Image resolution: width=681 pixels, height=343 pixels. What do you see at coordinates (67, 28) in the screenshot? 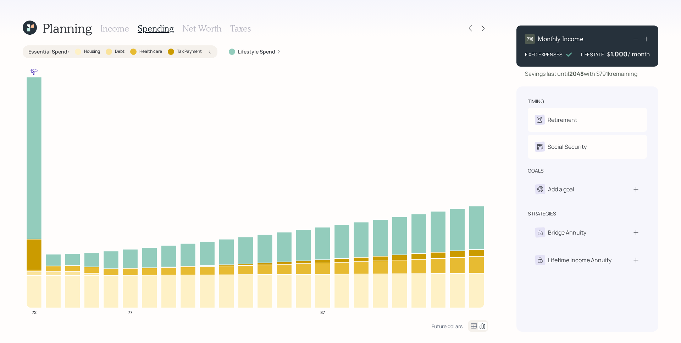
I see `h1: Planning` at bounding box center [67, 28].